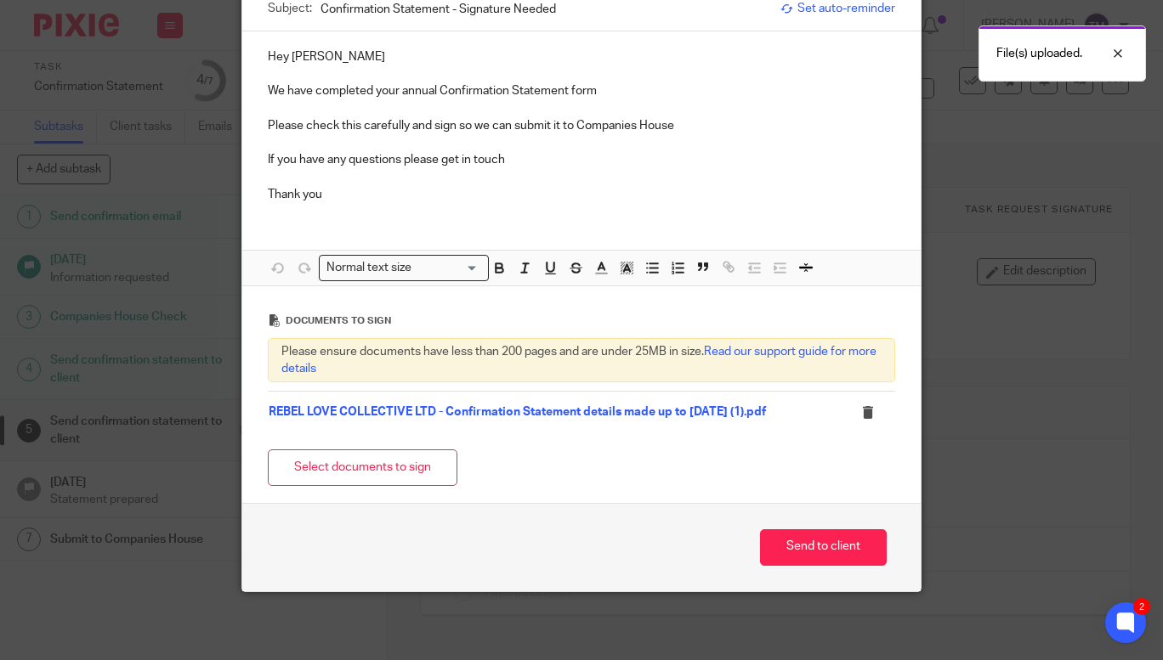 This screenshot has width=1163, height=660. I want to click on p: File(s) uploaded., so click(1039, 54).